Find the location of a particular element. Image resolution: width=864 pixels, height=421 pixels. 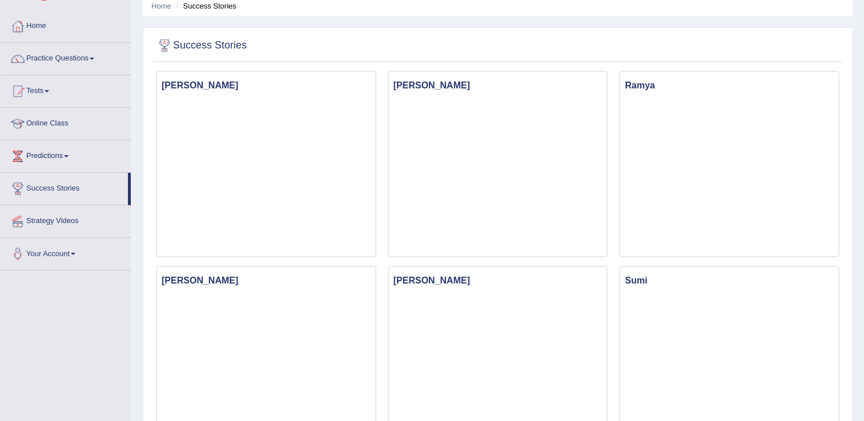

a: Strategy Videos is located at coordinates (66, 220).